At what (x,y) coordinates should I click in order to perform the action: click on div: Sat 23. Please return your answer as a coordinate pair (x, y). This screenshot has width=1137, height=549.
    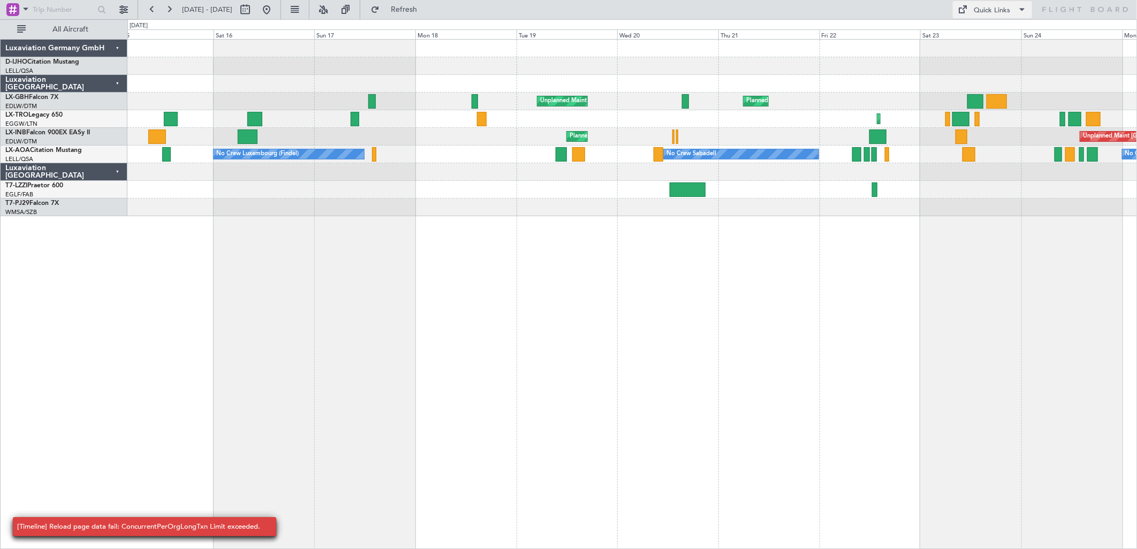
    Looking at the image, I should click on (970, 34).